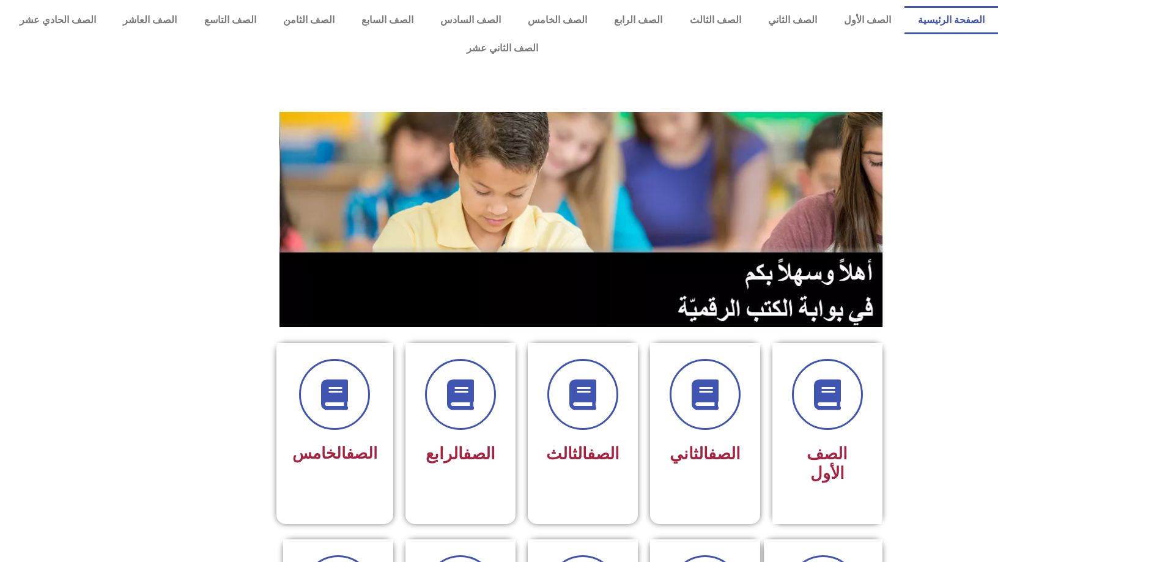 This screenshot has height=562, width=1165. Describe the element at coordinates (309, 20) in the screenshot. I see `a: الصف الثامن` at that location.